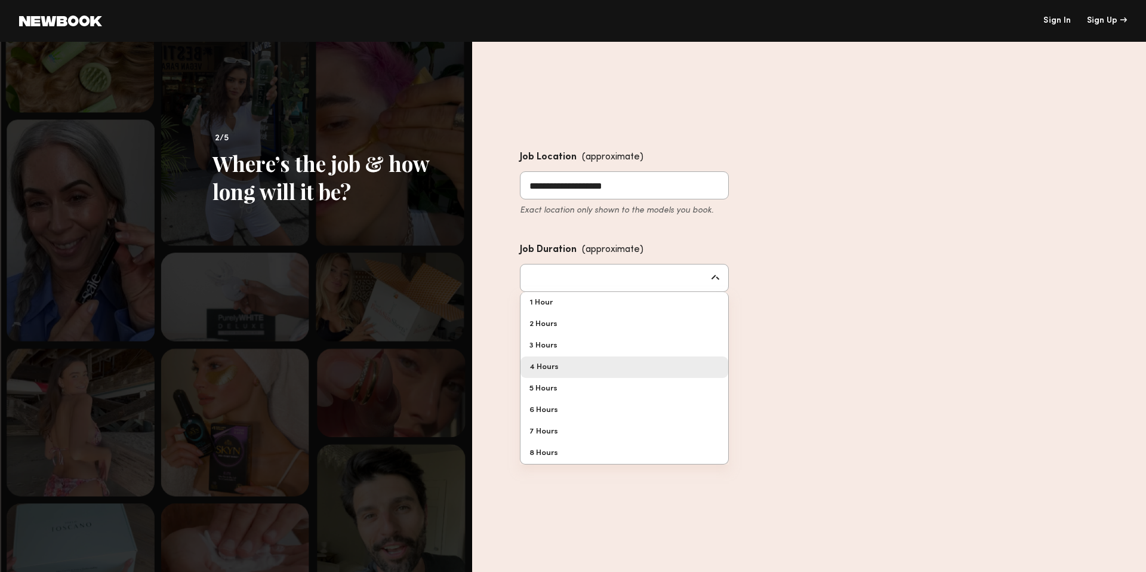 This screenshot has width=1146, height=572. What do you see at coordinates (624, 388) in the screenshot?
I see `div: 5 Hours` at bounding box center [624, 388].